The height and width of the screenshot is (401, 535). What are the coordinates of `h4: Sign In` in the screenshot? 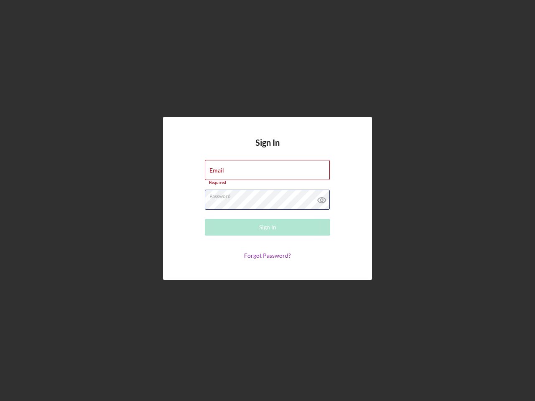 It's located at (267, 149).